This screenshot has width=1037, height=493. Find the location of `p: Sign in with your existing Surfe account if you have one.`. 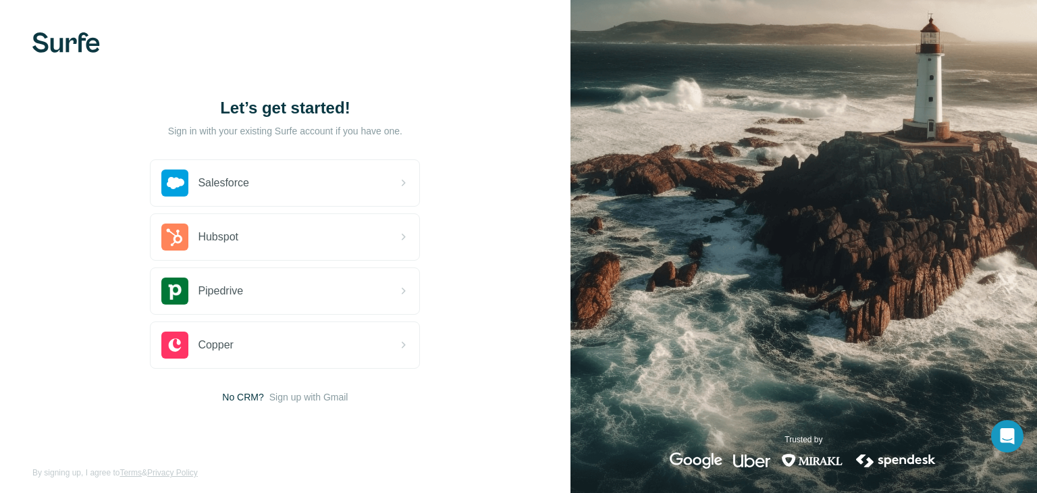

p: Sign in with your existing Surfe account if you have one. is located at coordinates (285, 131).